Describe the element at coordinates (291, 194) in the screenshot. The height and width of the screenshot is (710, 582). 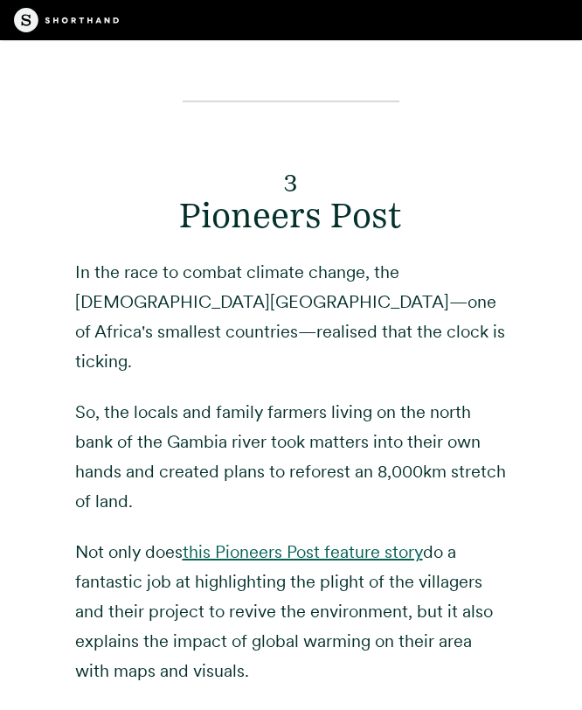
I see `h2: Pioneers Post` at that location.